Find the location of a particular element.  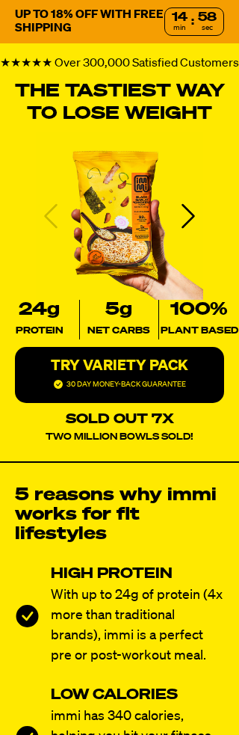

button: Previous slide is located at coordinates (51, 216).